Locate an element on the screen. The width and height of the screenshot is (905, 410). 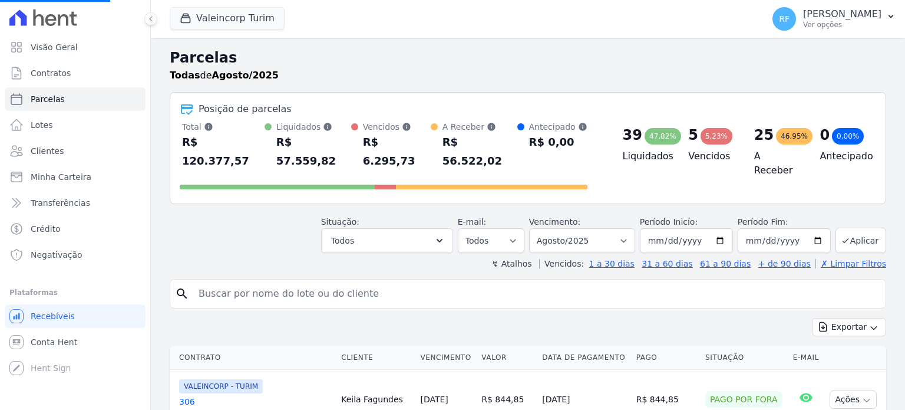
p: de is located at coordinates (224, 75).